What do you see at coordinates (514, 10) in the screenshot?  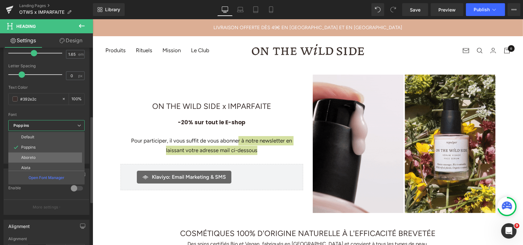 I see `button: More` at bounding box center [514, 10].